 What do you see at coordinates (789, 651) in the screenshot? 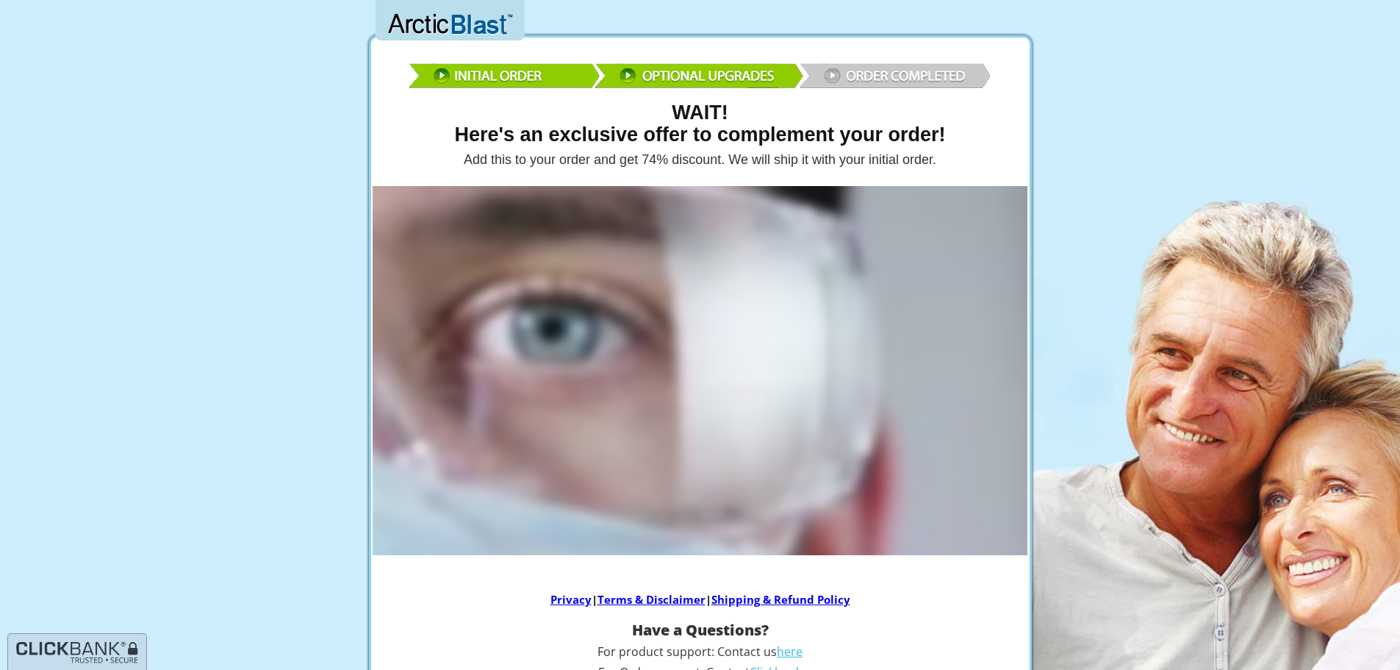
I see `a: here` at bounding box center [789, 651].